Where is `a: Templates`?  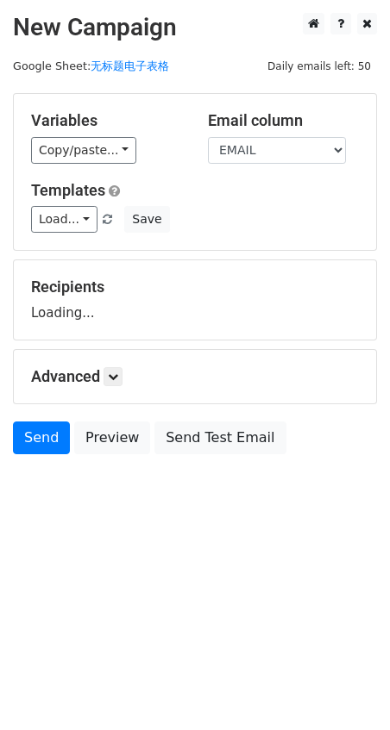 a: Templates is located at coordinates (68, 190).